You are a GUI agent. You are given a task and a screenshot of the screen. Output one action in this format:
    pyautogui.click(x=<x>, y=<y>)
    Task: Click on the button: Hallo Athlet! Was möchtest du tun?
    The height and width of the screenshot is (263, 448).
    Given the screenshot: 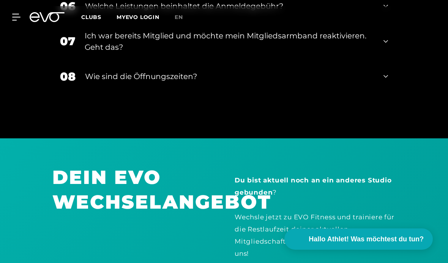 What is the action you would take?
    pyautogui.click(x=359, y=239)
    